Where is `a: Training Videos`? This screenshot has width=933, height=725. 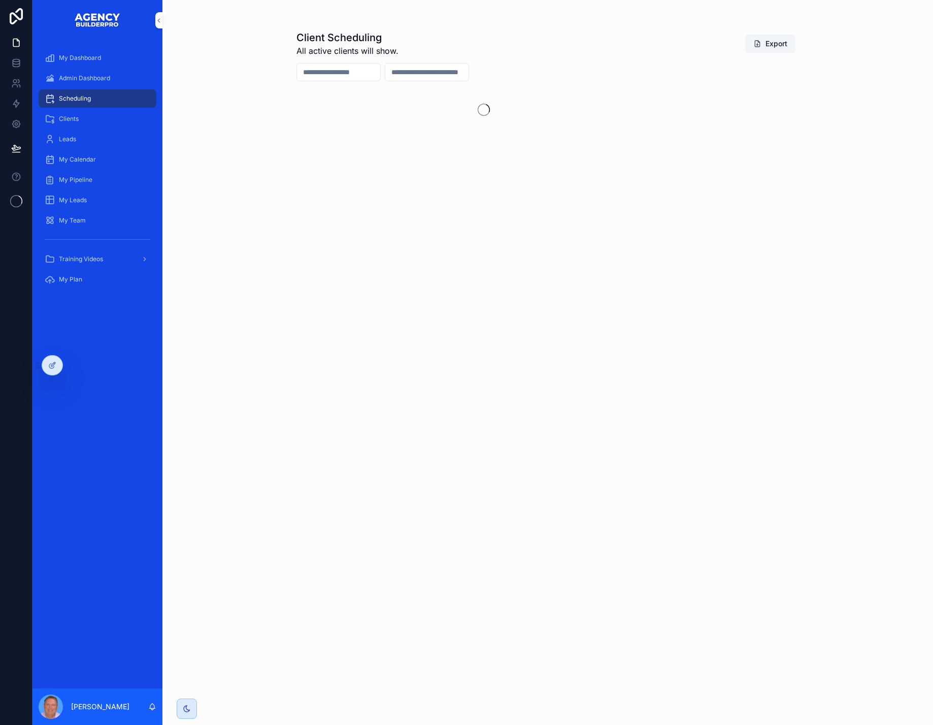 a: Training Videos is located at coordinates (97, 259).